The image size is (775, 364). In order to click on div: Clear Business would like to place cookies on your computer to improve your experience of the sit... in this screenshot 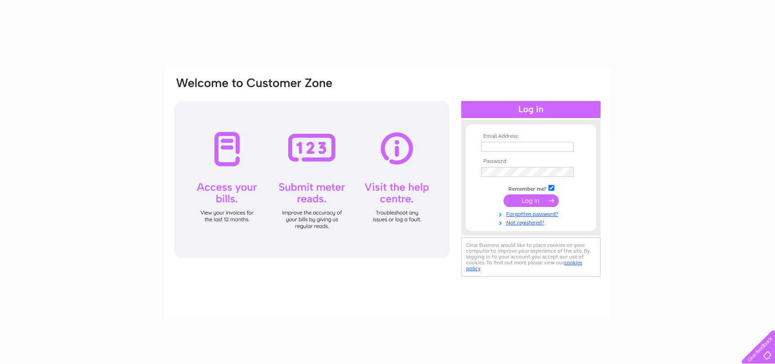, I will do `click(531, 257)`.